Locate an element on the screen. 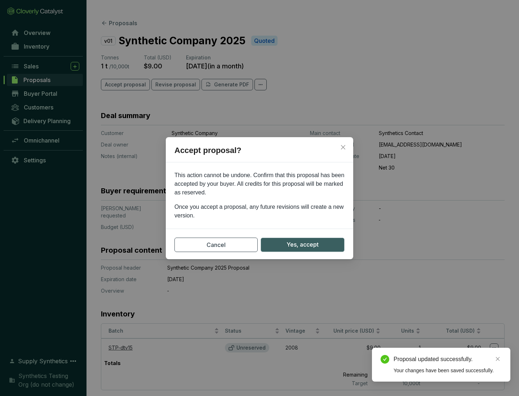 Image resolution: width=519 pixels, height=396 pixels. button: Cancel is located at coordinates (216, 245).